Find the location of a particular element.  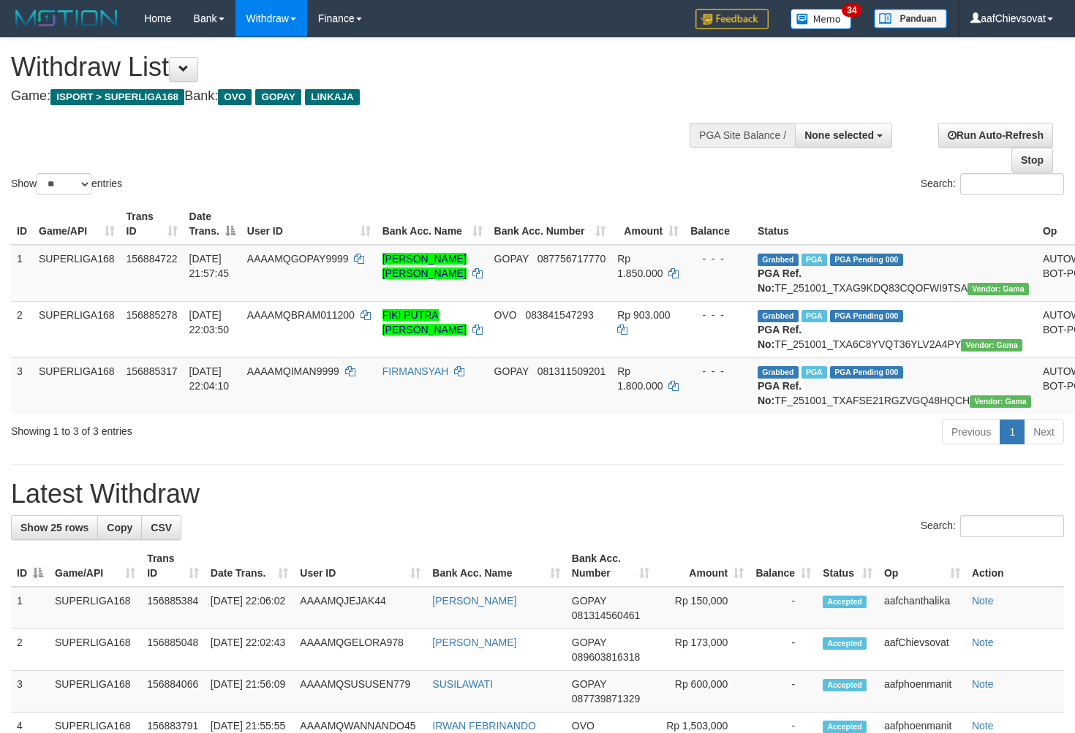

a: IRWAN FEBRINANDO is located at coordinates (484, 726).